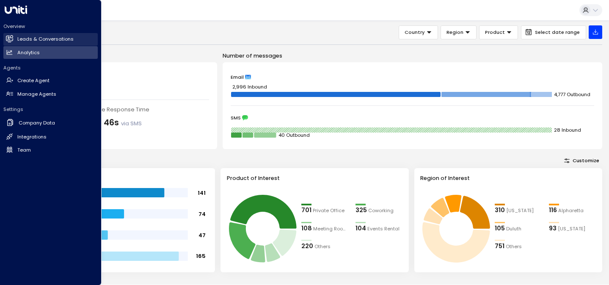  I want to click on div: 104Events Rental, so click(379, 228).